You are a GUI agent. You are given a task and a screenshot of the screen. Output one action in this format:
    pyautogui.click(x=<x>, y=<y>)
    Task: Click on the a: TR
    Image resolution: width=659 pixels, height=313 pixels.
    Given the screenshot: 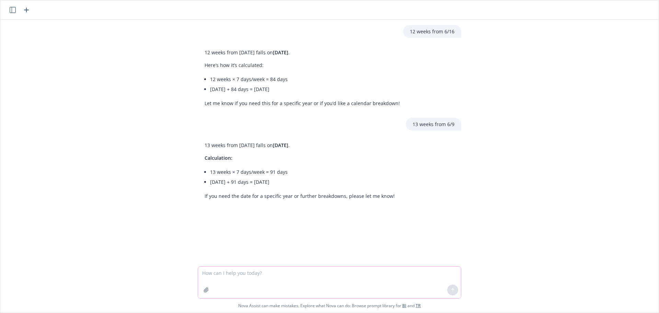 What is the action you would take?
    pyautogui.click(x=418, y=305)
    